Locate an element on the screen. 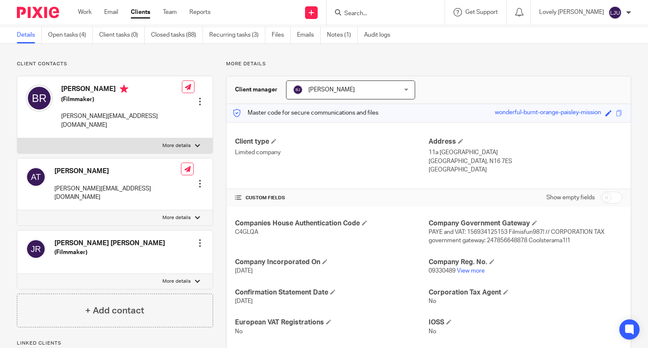 The width and height of the screenshot is (648, 348). h4: + Add contact is located at coordinates (115, 311).